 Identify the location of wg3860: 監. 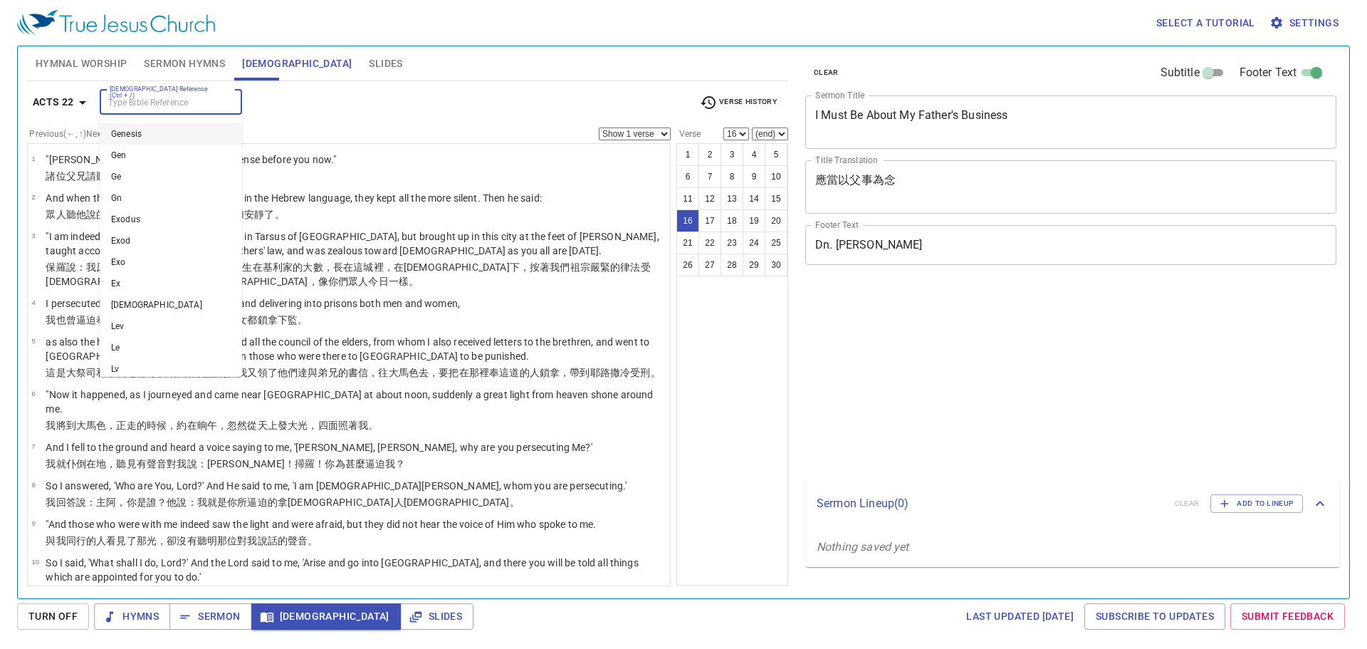
(298, 320).